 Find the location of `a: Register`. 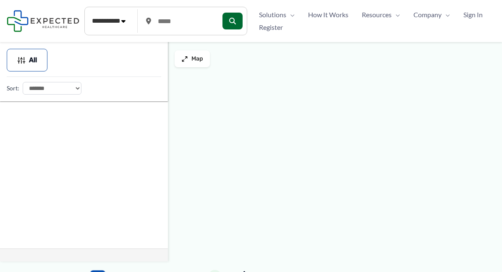

a: Register is located at coordinates (271, 27).